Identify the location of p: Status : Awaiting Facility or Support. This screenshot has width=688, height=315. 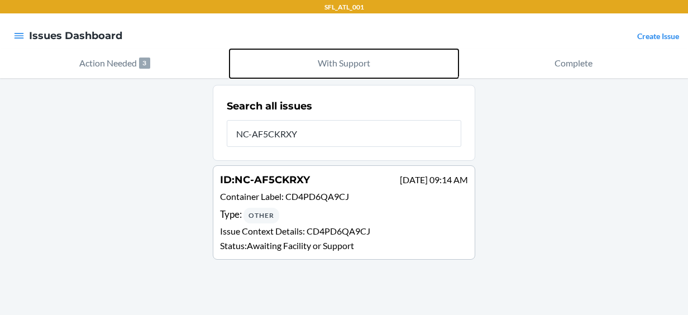
(344, 246).